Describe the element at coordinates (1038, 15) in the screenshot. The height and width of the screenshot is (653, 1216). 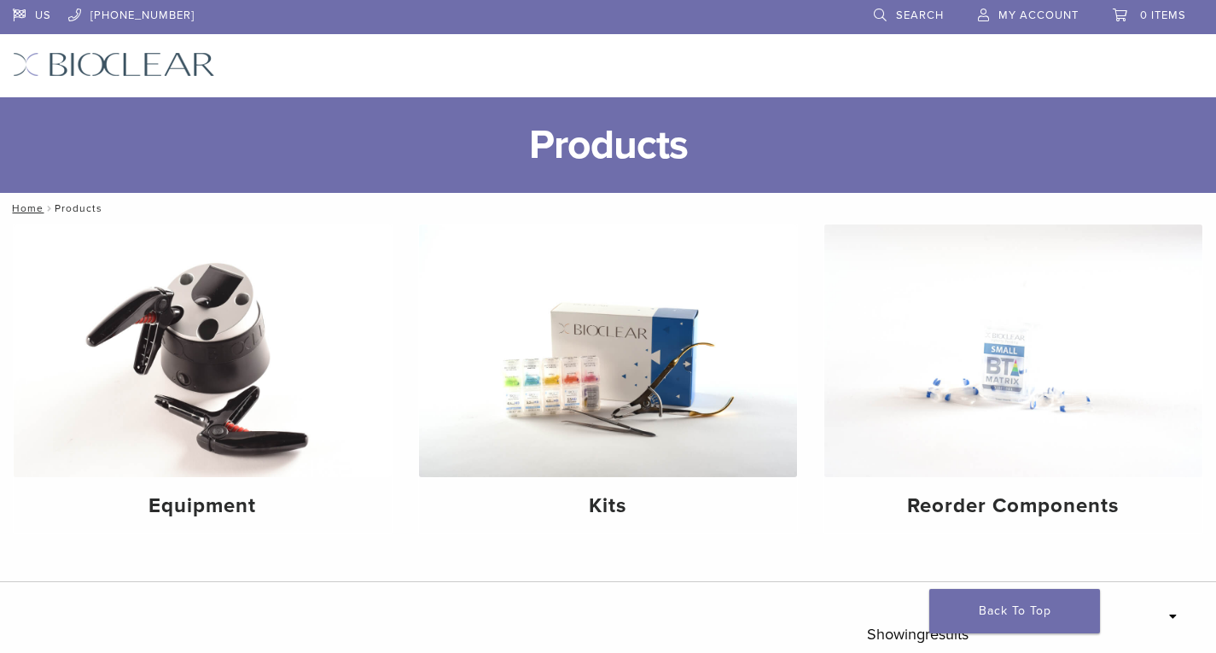
I see `span: My Account` at that location.